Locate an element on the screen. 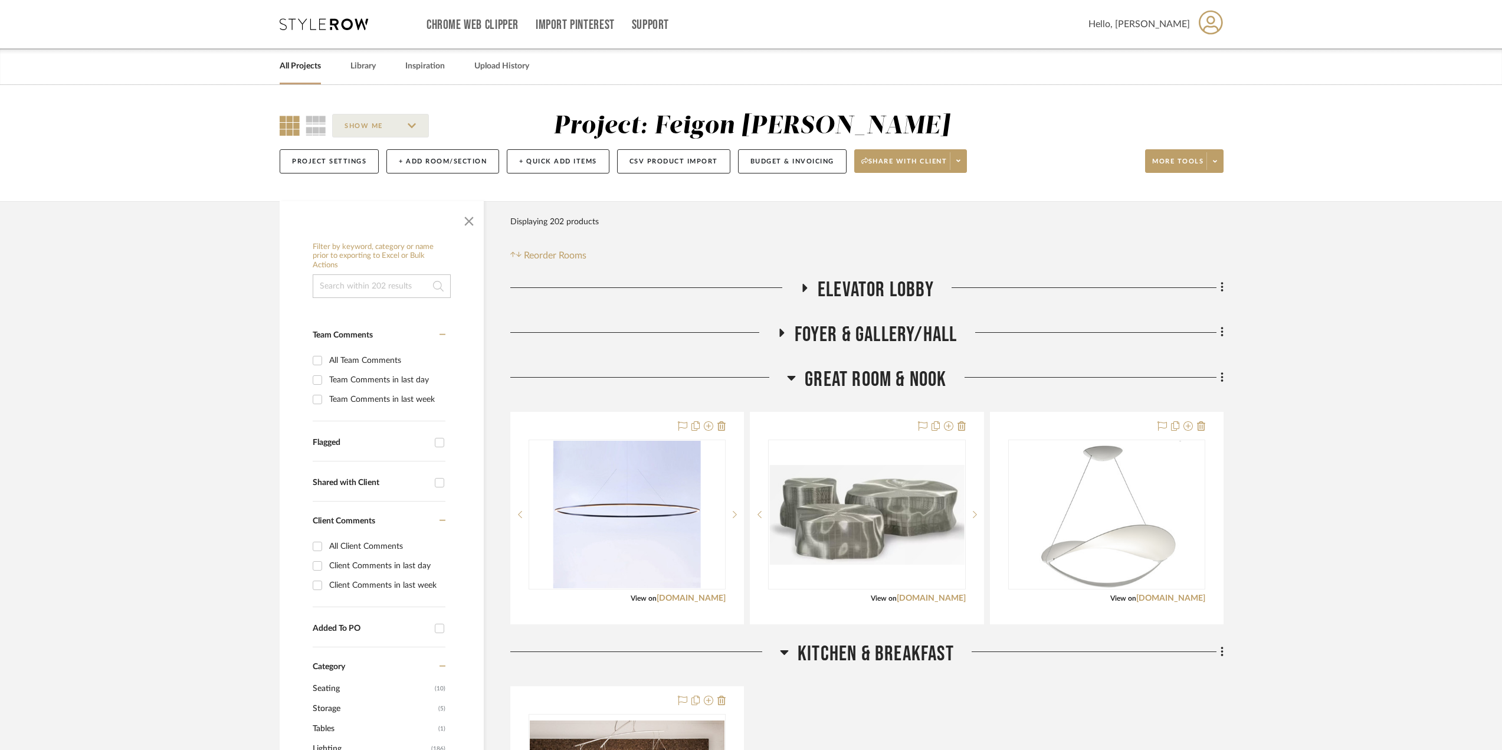 The height and width of the screenshot is (750, 1502). img: ROCHE BOBOIS IRON TREE COCKTAIL TABLE 21.7"DIA X 14.2"H OR 27.6"DIA X 10.2"H OR 39.4"DIA X 12.7"H is located at coordinates (867, 514).